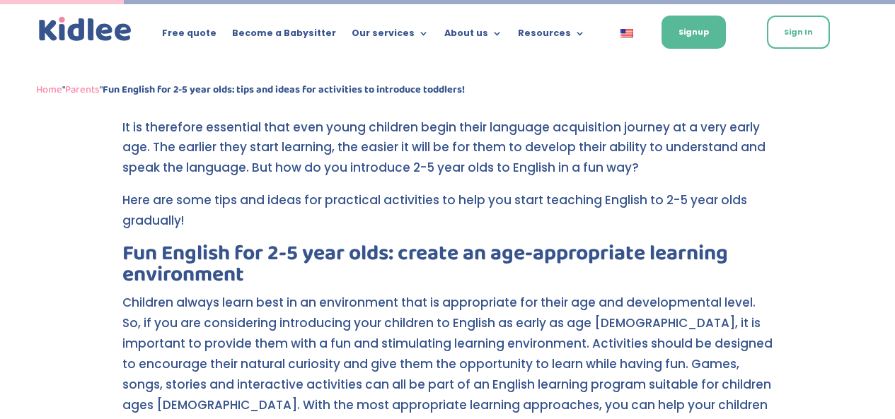 The image size is (895, 419). I want to click on a: Parents, so click(82, 90).